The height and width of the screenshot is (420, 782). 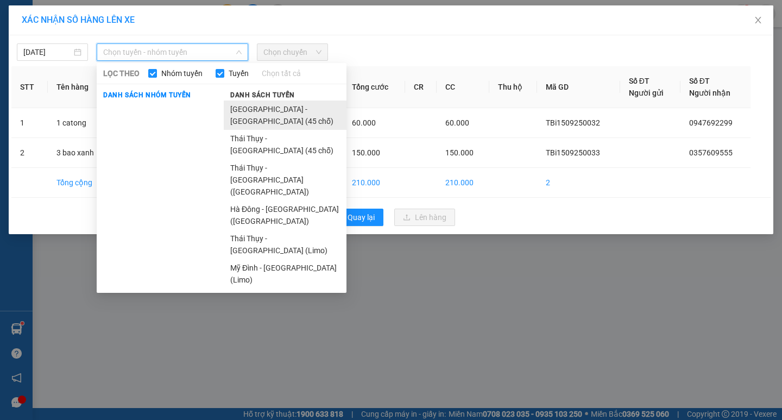 What do you see at coordinates (281, 73) in the screenshot?
I see `a: Chọn tất cả` at bounding box center [281, 73].